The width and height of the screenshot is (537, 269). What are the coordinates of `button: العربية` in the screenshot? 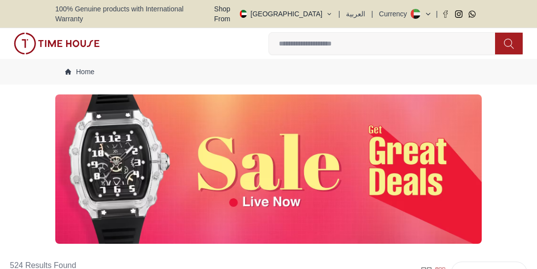 It's located at (356, 14).